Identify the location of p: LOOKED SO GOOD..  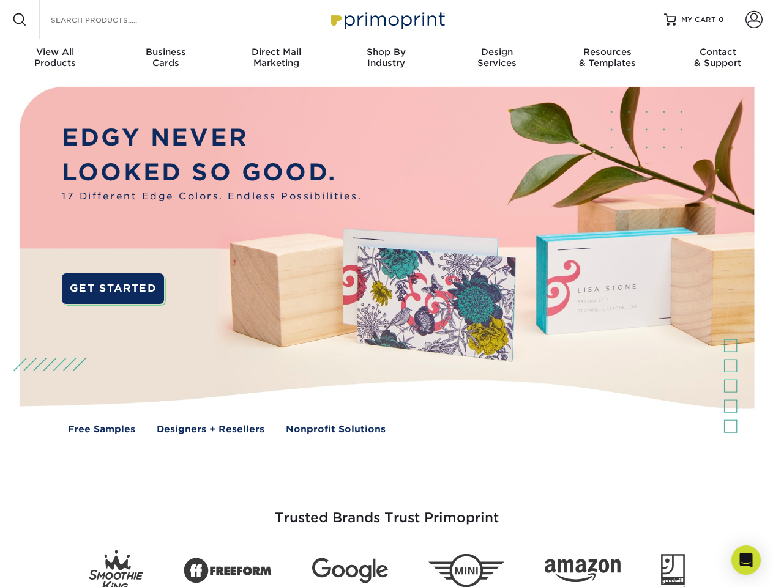
(212, 173).